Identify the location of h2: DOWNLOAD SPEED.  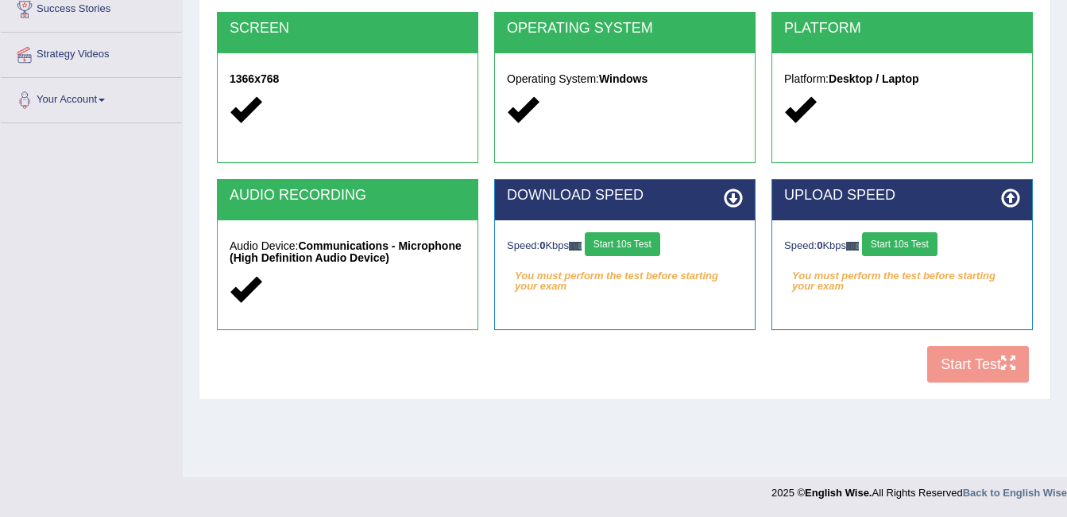
(625, 196).